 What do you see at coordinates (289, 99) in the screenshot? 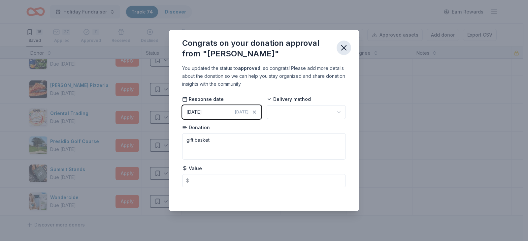
I see `span: Delivery method` at bounding box center [289, 99].